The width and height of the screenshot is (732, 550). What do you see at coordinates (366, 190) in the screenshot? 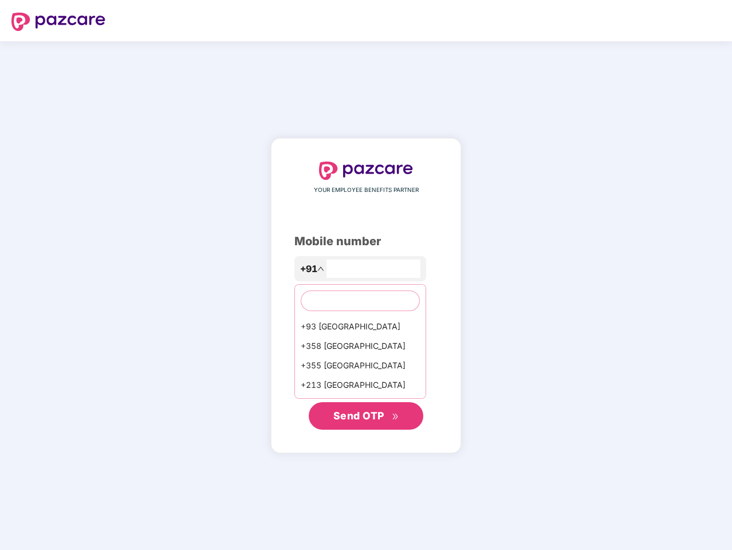
I see `span: YOUR EMPLOYEE BENEFITS PARTNER` at bounding box center [366, 190].